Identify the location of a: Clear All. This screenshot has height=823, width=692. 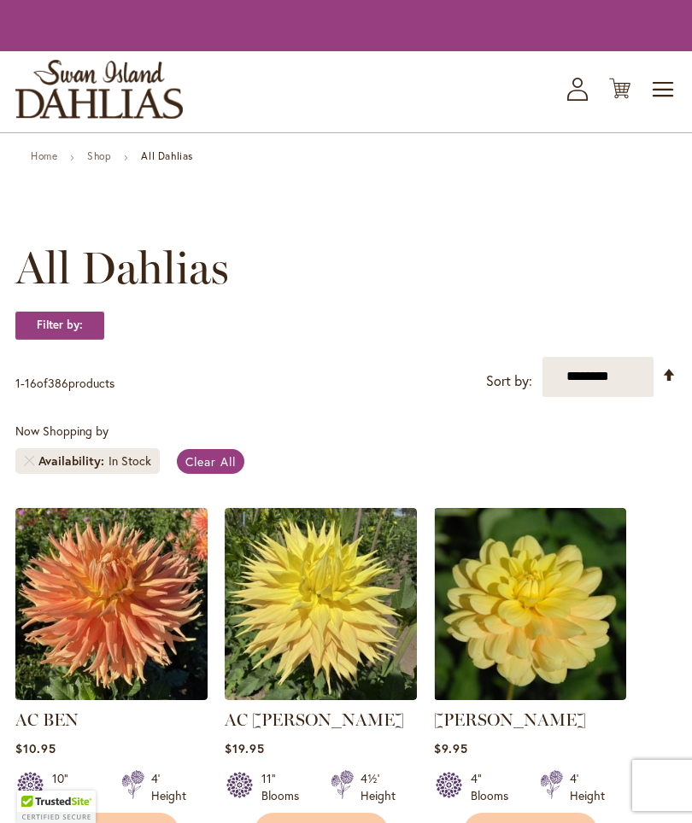
(210, 461).